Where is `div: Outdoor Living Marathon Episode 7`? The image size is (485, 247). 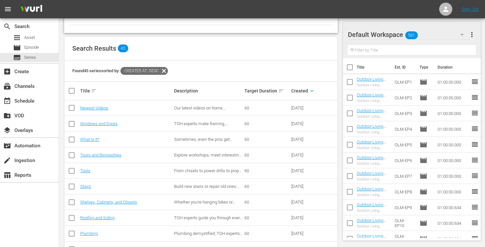 div: Outdoor Living Marathon Episode 7 is located at coordinates (373, 179).